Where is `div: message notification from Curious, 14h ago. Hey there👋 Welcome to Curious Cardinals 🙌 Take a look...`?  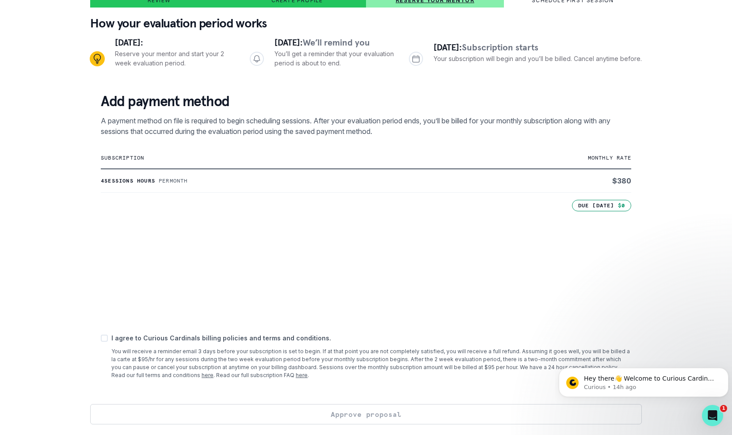 div: message notification from Curious, 14h ago. Hey there👋 Welcome to Curious Cardinals 🙌 Take a look... is located at coordinates (88, 33).